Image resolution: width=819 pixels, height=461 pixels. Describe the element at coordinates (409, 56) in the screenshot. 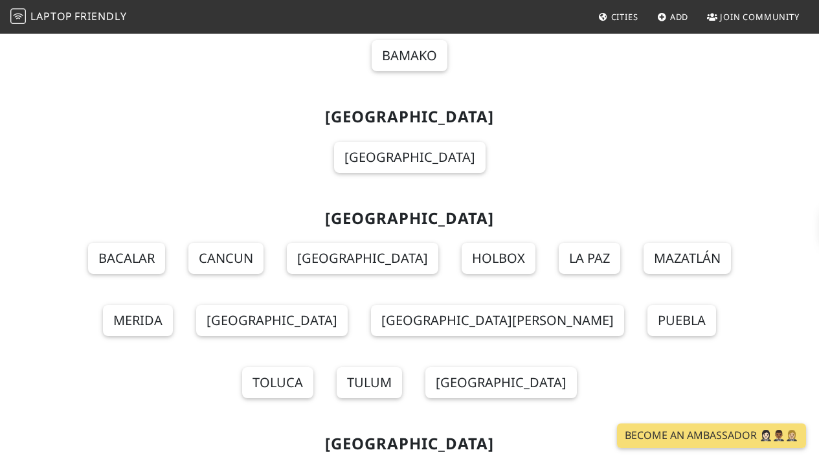

I see `a: Bamako` at that location.